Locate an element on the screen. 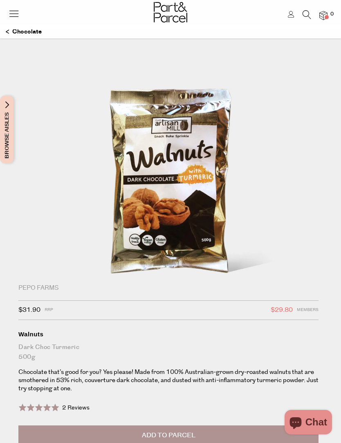 This screenshot has height=443, width=341. span: 0 is located at coordinates (332, 14).